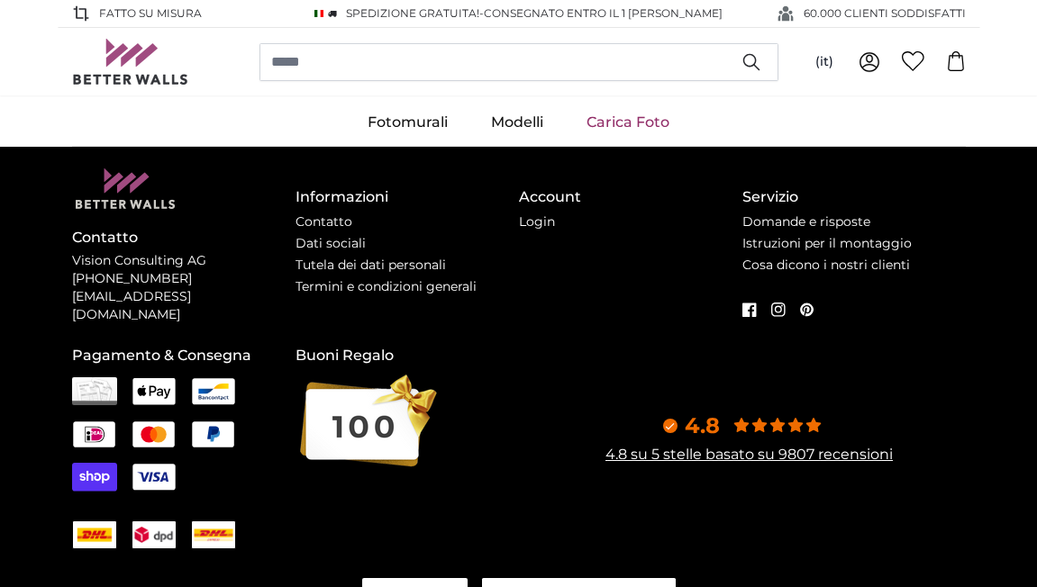 This screenshot has width=1037, height=587. I want to click on h4: Informazioni, so click(407, 197).